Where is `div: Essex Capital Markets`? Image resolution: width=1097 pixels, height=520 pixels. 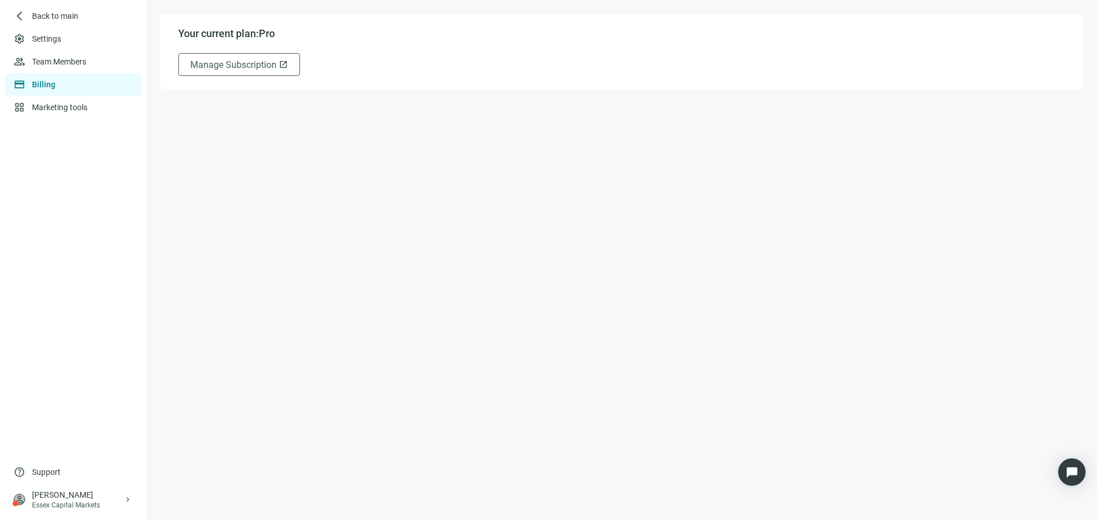
div: Essex Capital Markets is located at coordinates (78, 505).